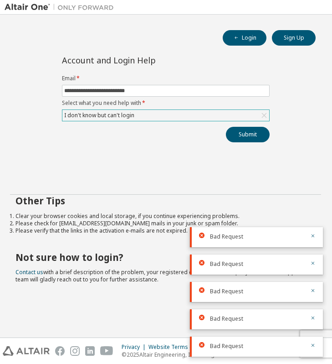 The height and width of the screenshot is (364, 332). I want to click on a: Contact us, so click(29, 271).